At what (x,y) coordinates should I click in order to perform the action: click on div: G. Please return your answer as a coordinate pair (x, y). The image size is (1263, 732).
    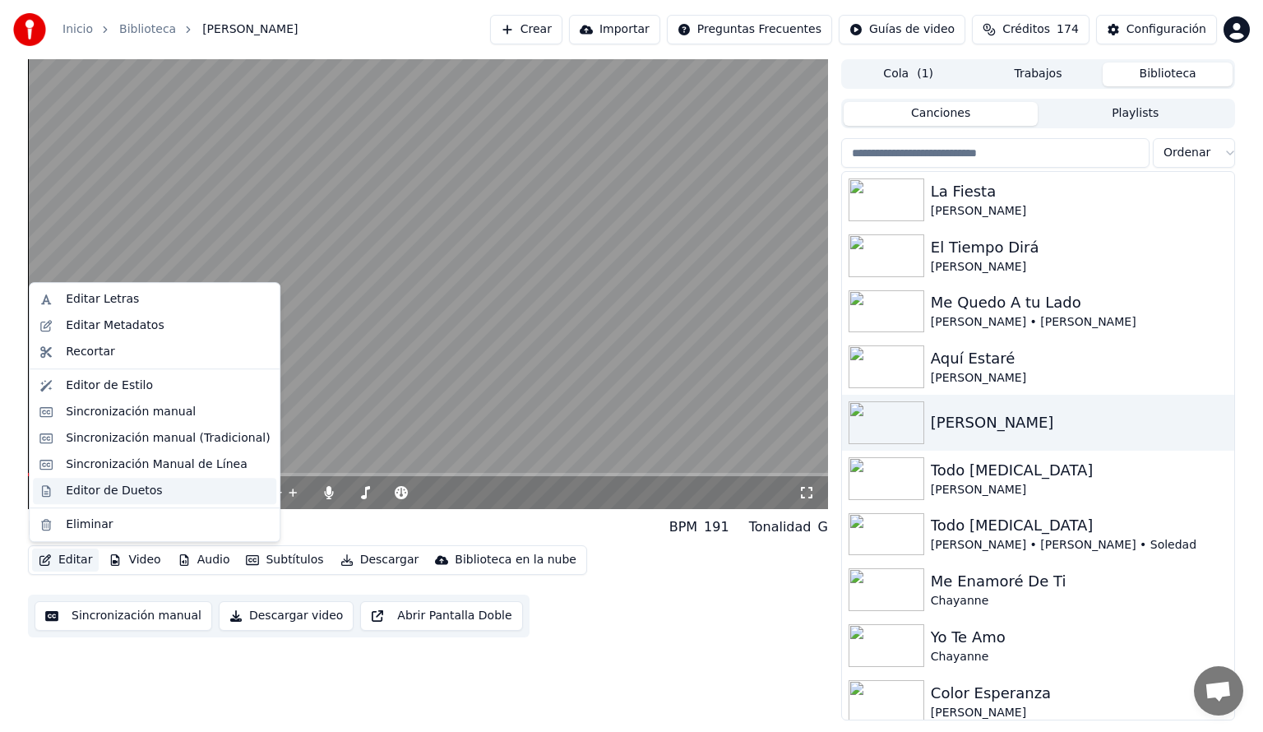
    Looking at the image, I should click on (823, 527).